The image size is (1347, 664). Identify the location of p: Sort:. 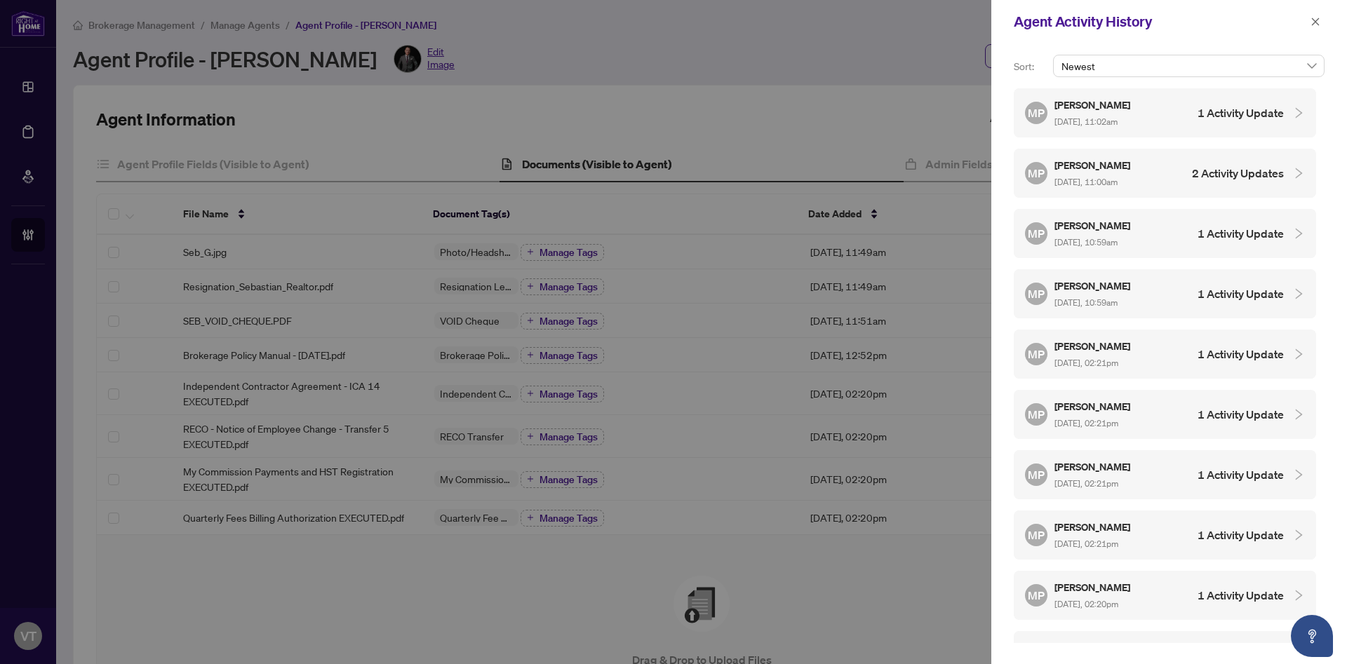
(1030, 67).